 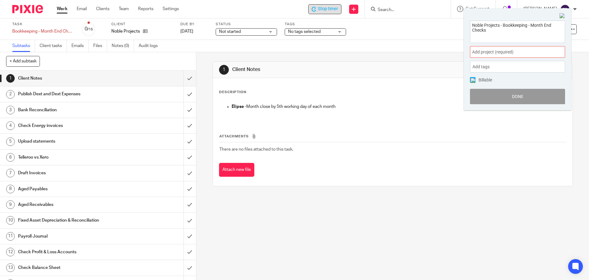 What do you see at coordinates (511, 52) in the screenshot?
I see `span: Add project (required)` at bounding box center [511, 52].